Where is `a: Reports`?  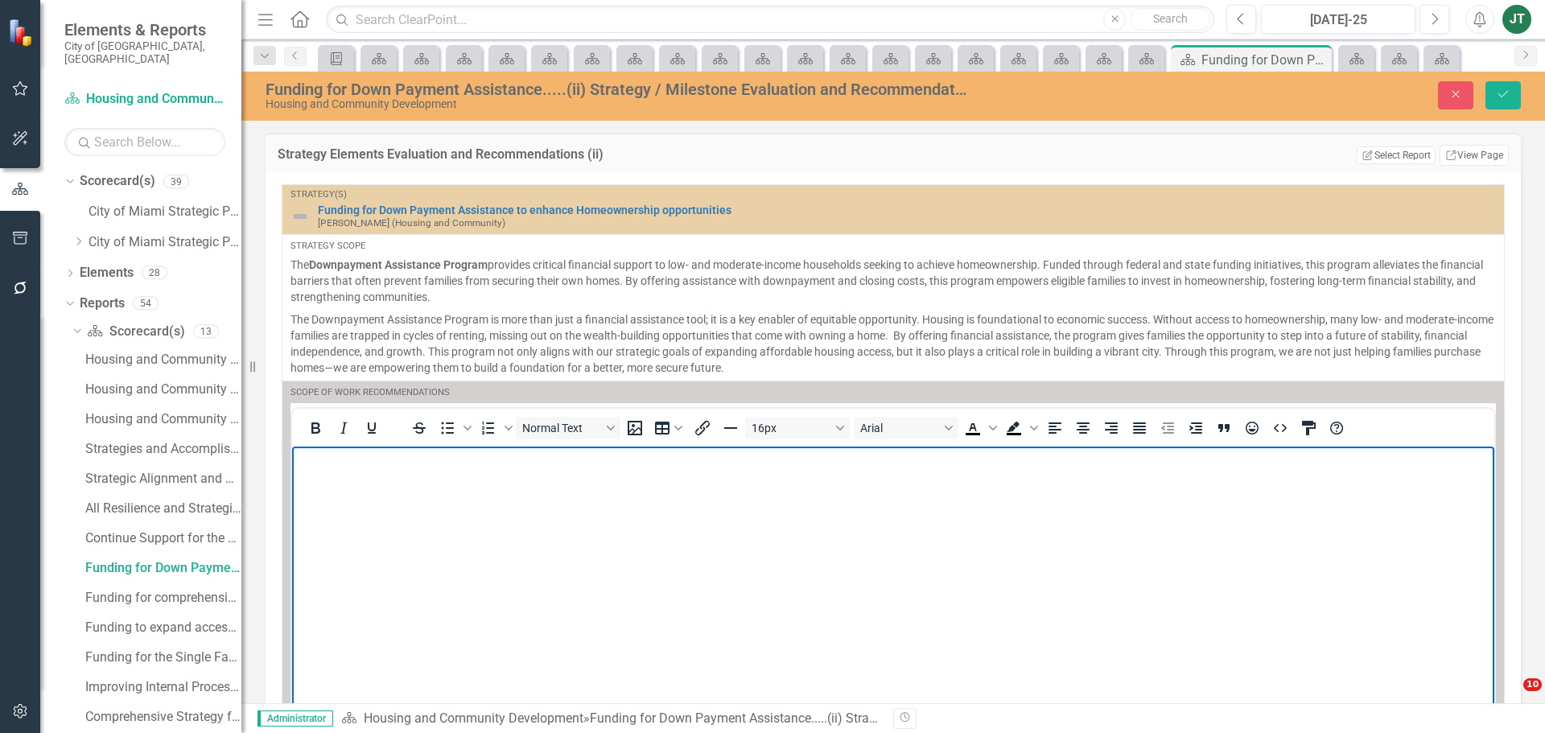 a: Reports is located at coordinates (102, 303).